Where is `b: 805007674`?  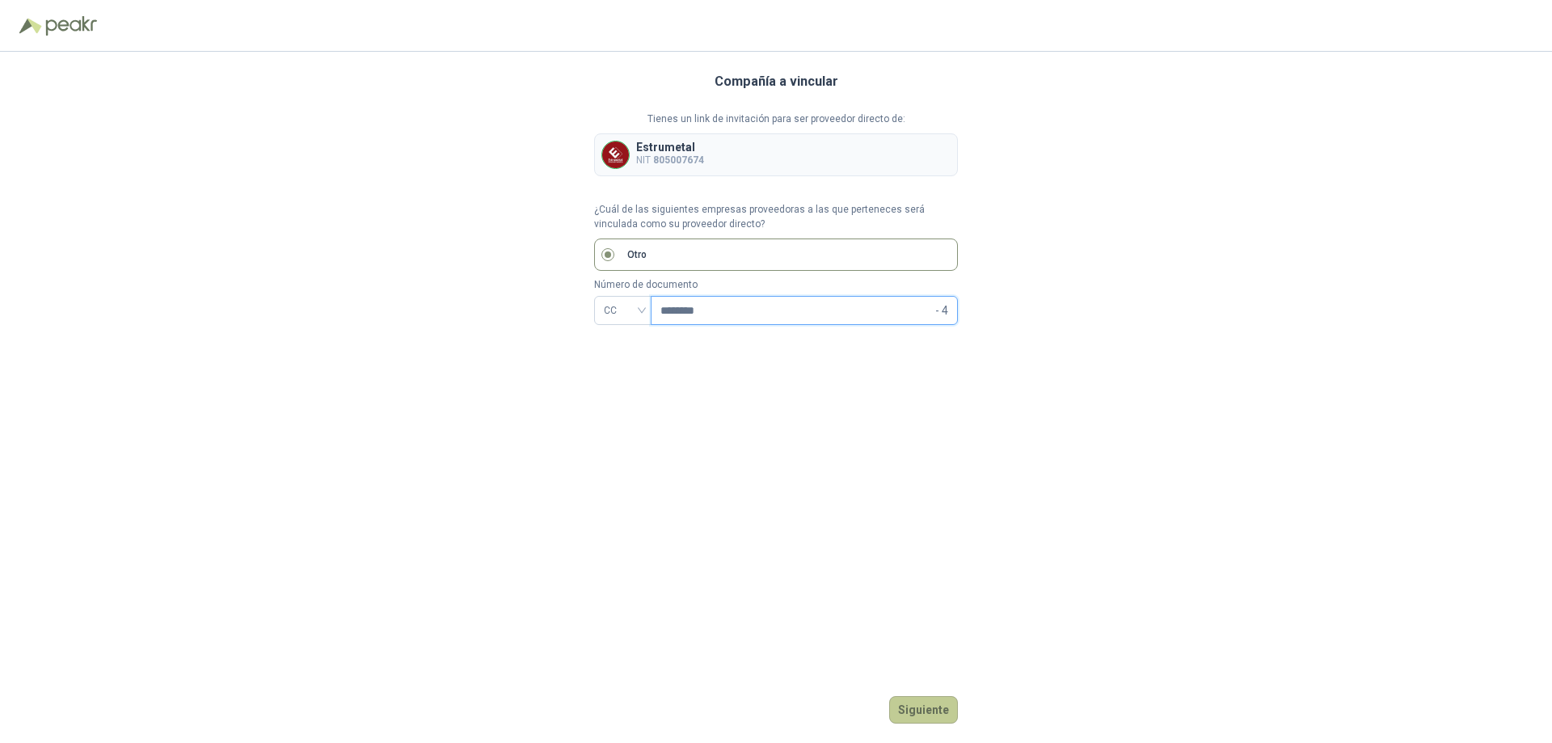 b: 805007674 is located at coordinates (678, 160).